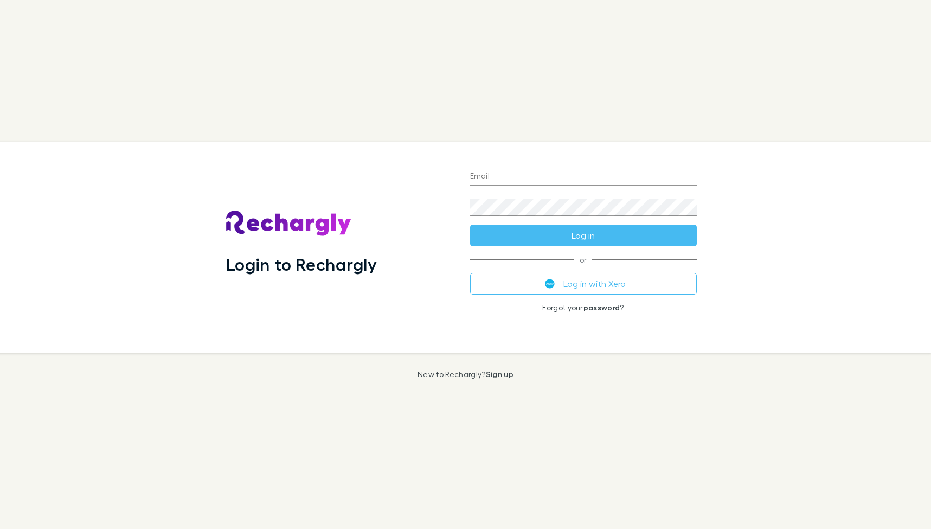 Image resolution: width=931 pixels, height=529 pixels. Describe the element at coordinates (465, 374) in the screenshot. I see `p: New to Rechargly?` at that location.